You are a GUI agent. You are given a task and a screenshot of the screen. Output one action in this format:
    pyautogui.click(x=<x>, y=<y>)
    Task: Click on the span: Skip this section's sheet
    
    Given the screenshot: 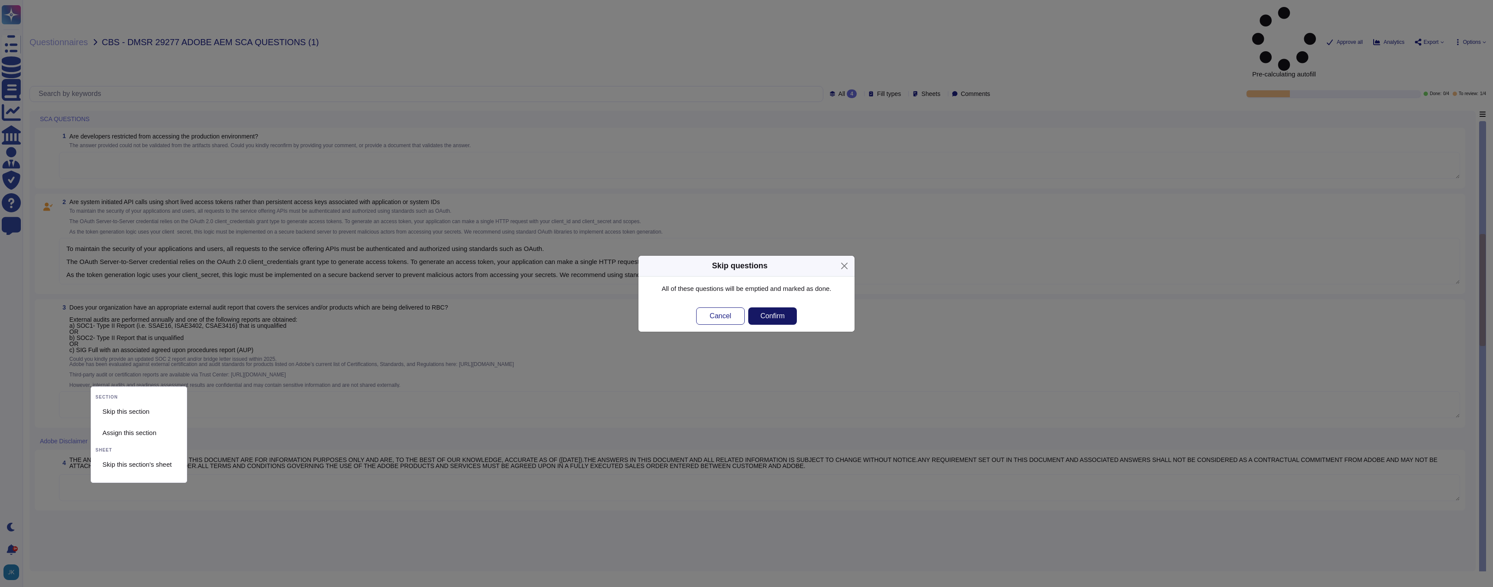 What is the action you would take?
    pyautogui.click(x=137, y=464)
    